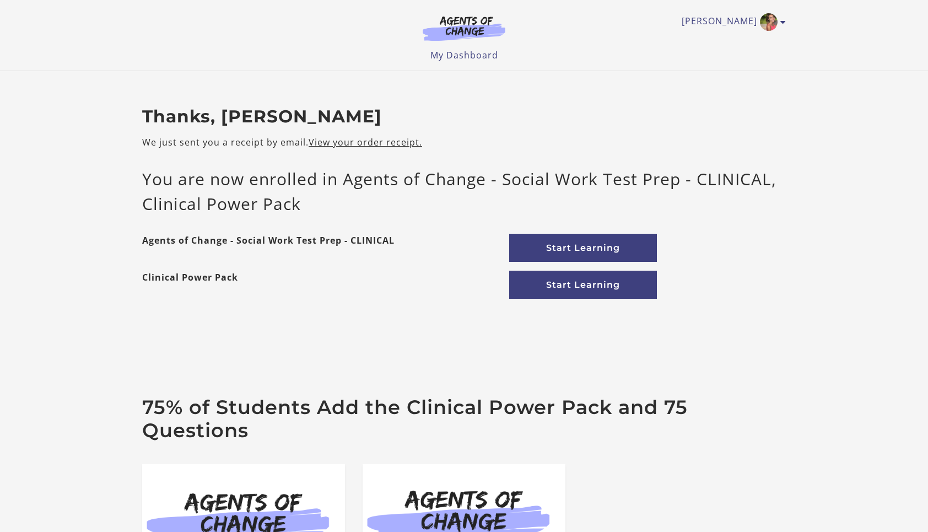  I want to click on h2: 75% of Students Add the Clinical Power Pack and 75 Questions, so click(464, 419).